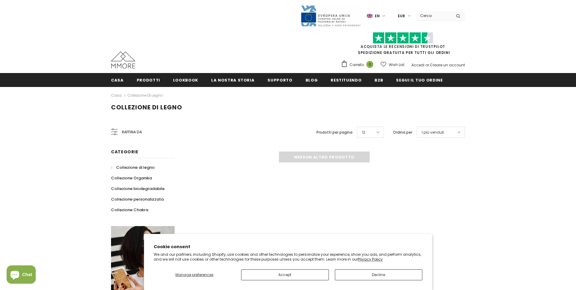 The width and height of the screenshot is (576, 290). I want to click on span: Manage preferences, so click(195, 274).